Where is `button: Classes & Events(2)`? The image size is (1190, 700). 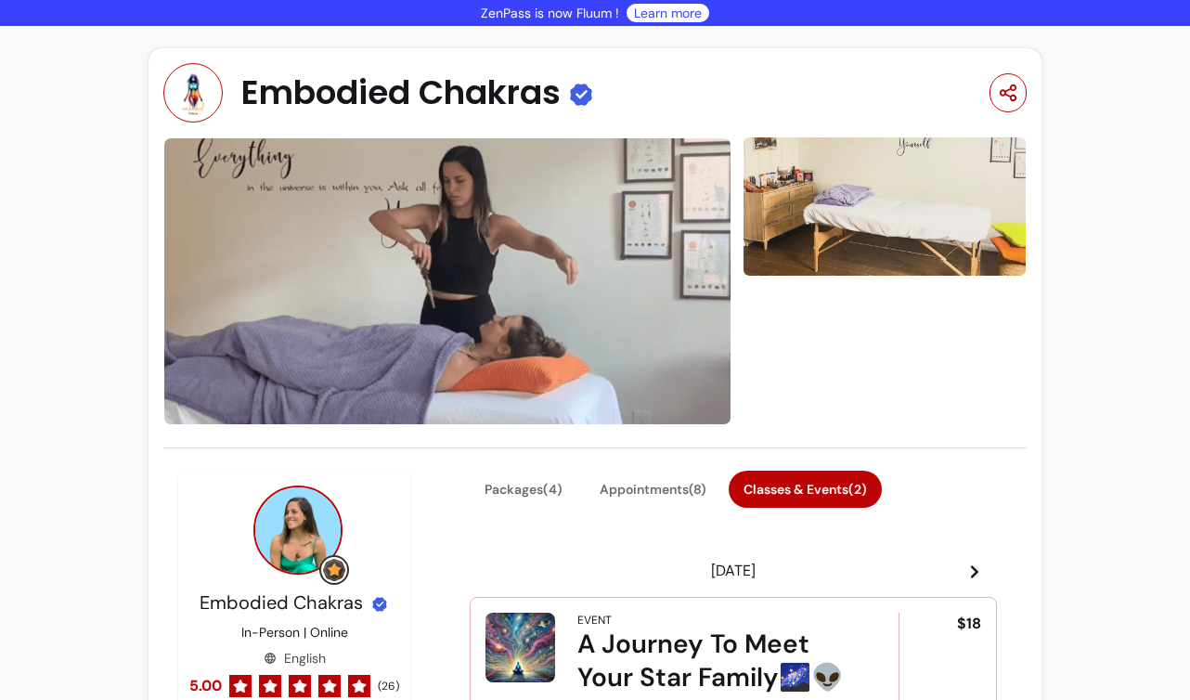 button: Classes & Events(2) is located at coordinates (805, 489).